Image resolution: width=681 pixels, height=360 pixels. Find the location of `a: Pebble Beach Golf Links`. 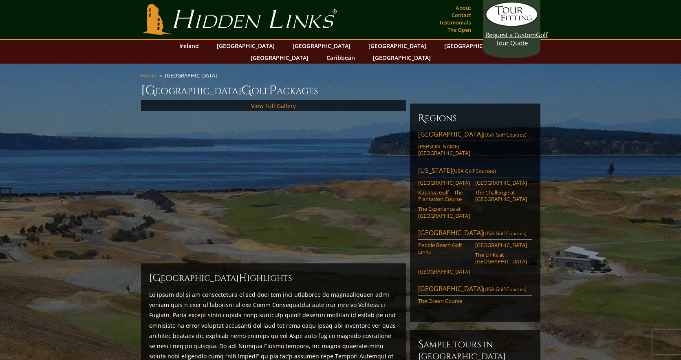

a: Pebble Beach Golf Links is located at coordinates (444, 248).